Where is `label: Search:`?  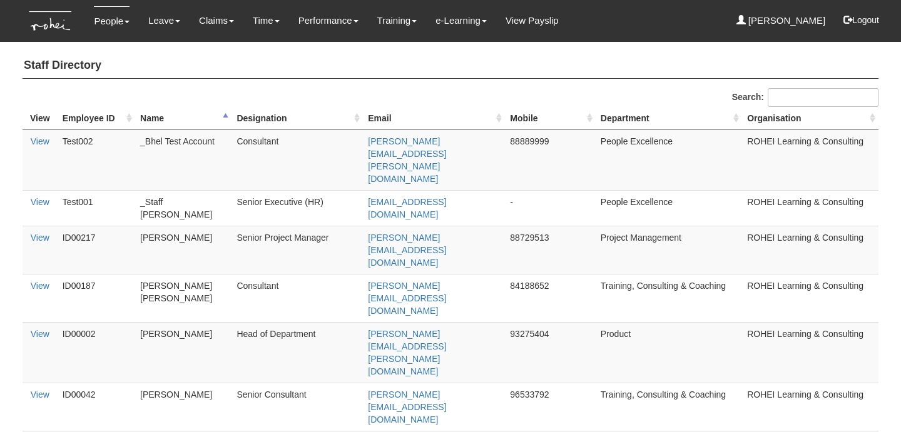 label: Search: is located at coordinates (806, 98).